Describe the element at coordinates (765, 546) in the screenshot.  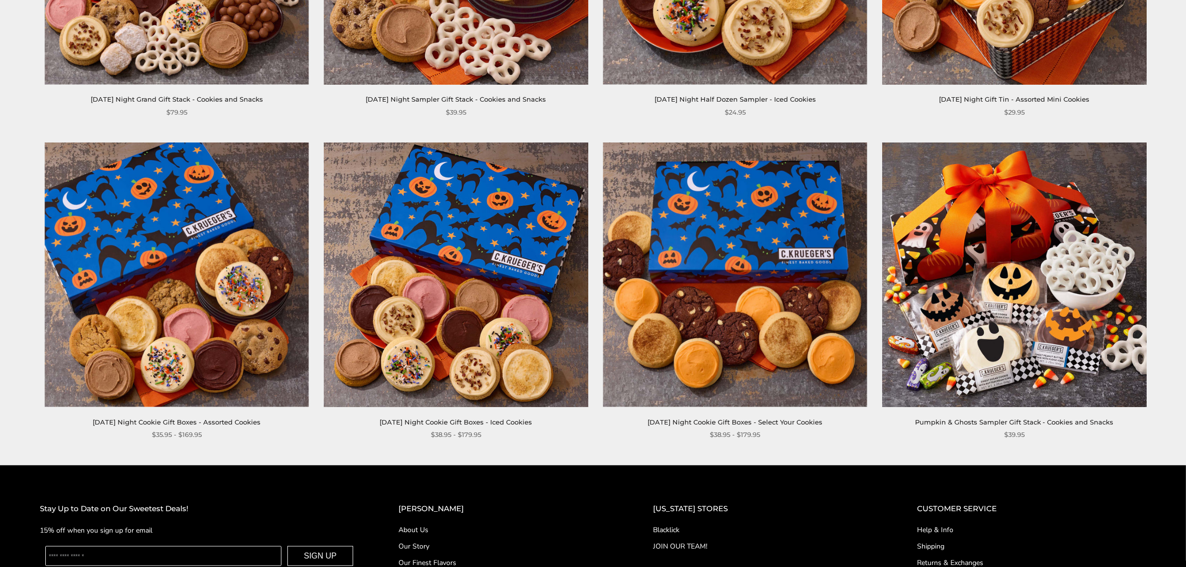
I see `a: JOIN OUR TEAM!` at that location.